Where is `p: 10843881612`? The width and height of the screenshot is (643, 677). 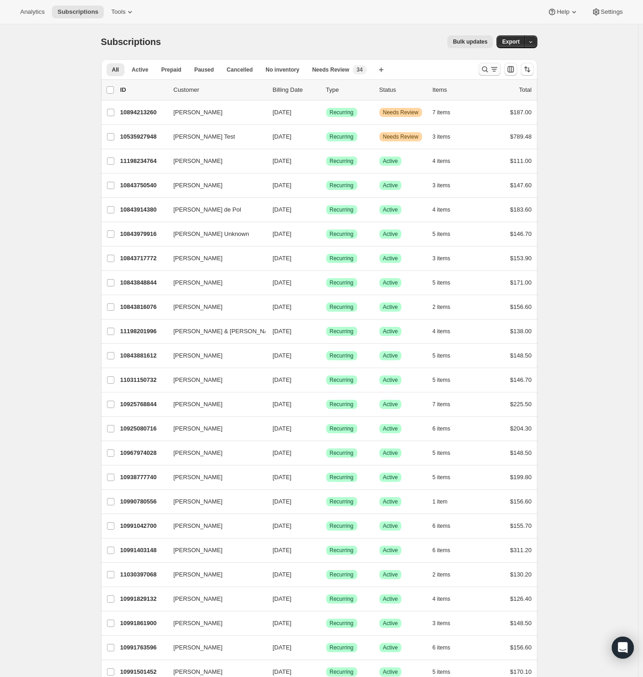
p: 10843881612 is located at coordinates (143, 356).